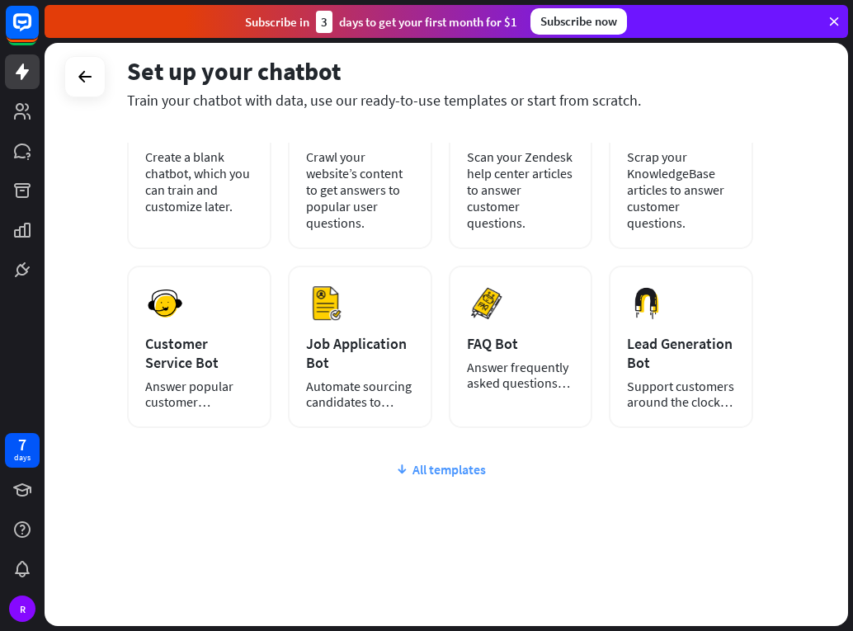  I want to click on div: Train your chatbot with data, use our ready-to-use templates or start from scratch., so click(440, 100).